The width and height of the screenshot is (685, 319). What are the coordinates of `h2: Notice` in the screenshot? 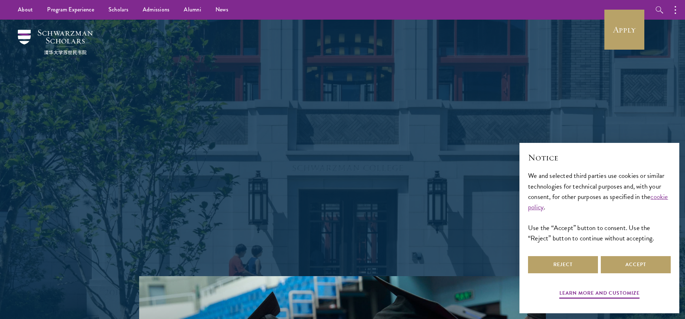 It's located at (599, 157).